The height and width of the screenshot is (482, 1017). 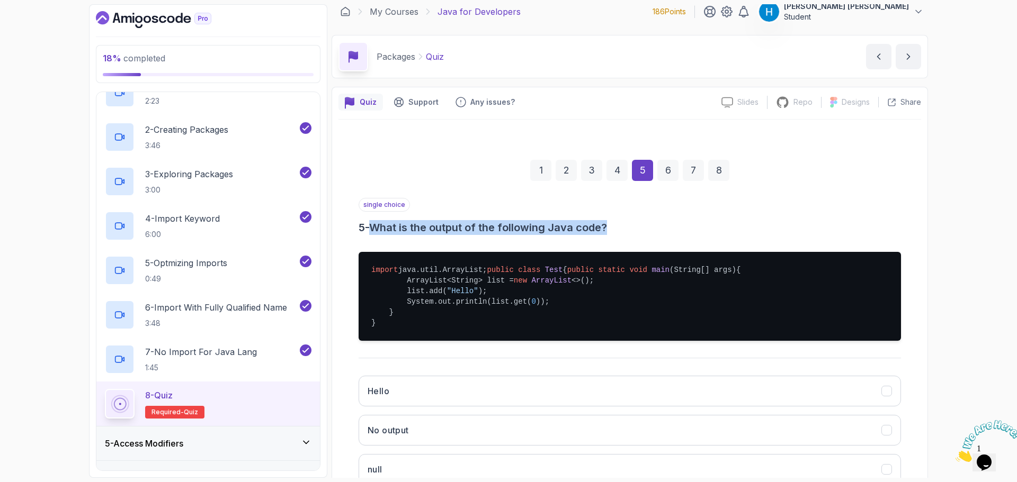 What do you see at coordinates (6, 8) in the screenshot?
I see `span: 1` at bounding box center [6, 8].